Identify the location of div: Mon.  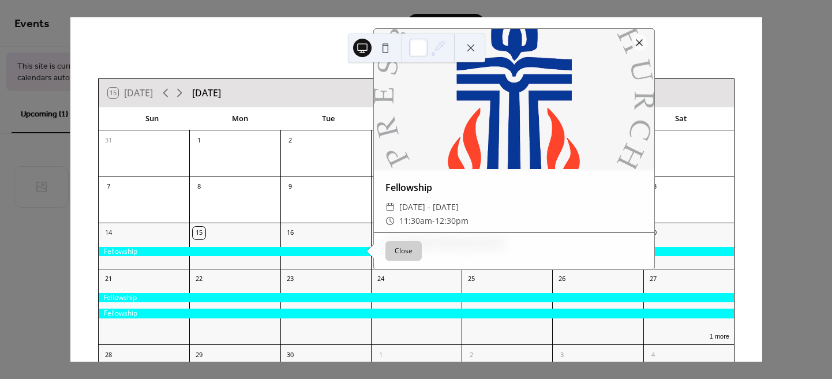
(240, 119).